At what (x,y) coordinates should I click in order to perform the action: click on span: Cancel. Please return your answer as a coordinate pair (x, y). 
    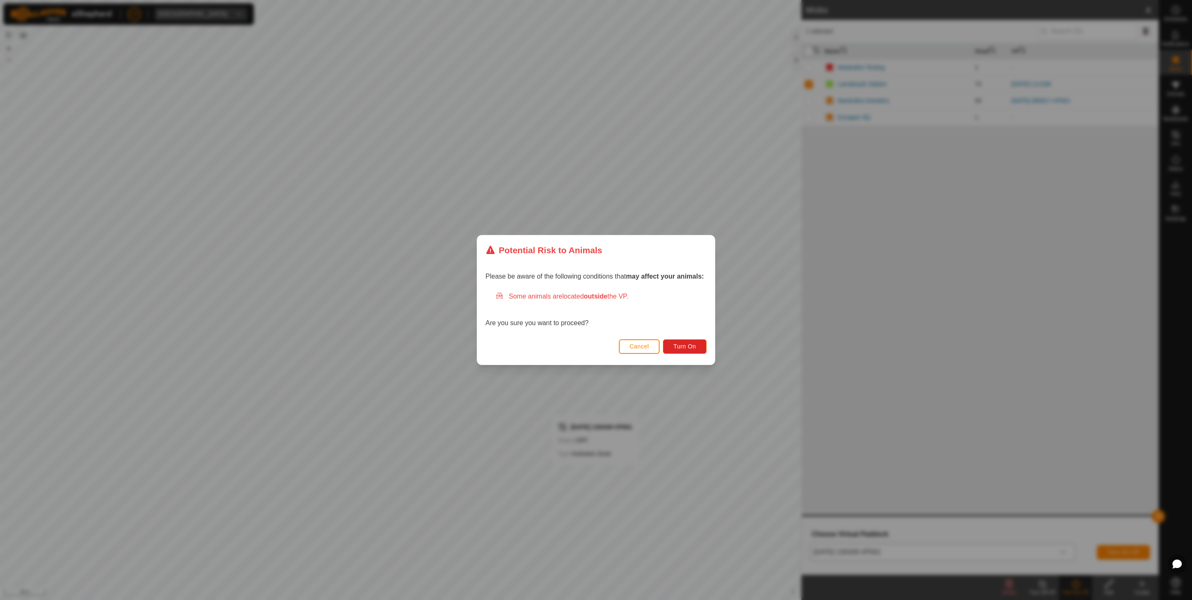
    Looking at the image, I should click on (639, 346).